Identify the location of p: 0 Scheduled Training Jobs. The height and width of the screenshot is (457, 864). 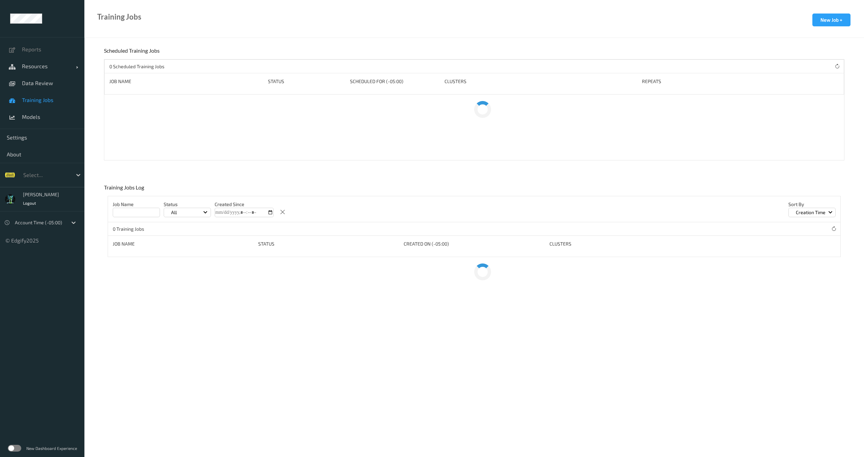
(137, 66).